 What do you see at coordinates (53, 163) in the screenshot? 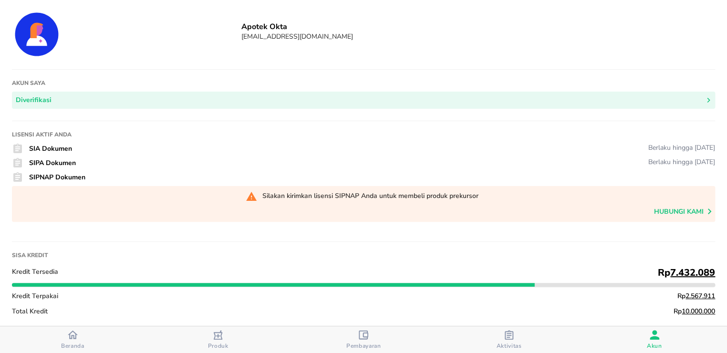
I see `span: SIPA Dokumen` at bounding box center [53, 163].